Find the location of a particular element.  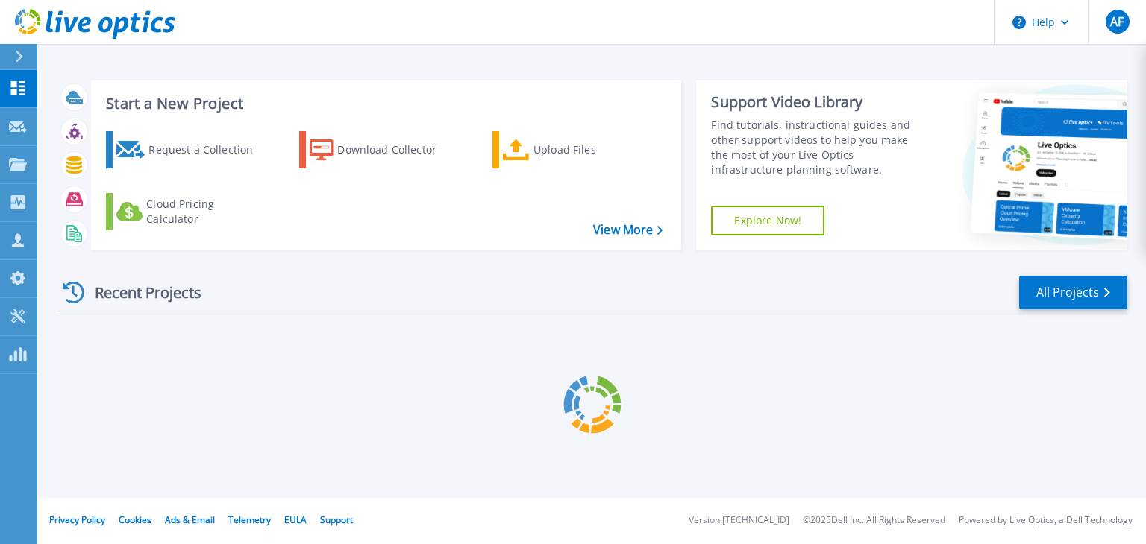

a: Privacy Policy is located at coordinates (77, 520).